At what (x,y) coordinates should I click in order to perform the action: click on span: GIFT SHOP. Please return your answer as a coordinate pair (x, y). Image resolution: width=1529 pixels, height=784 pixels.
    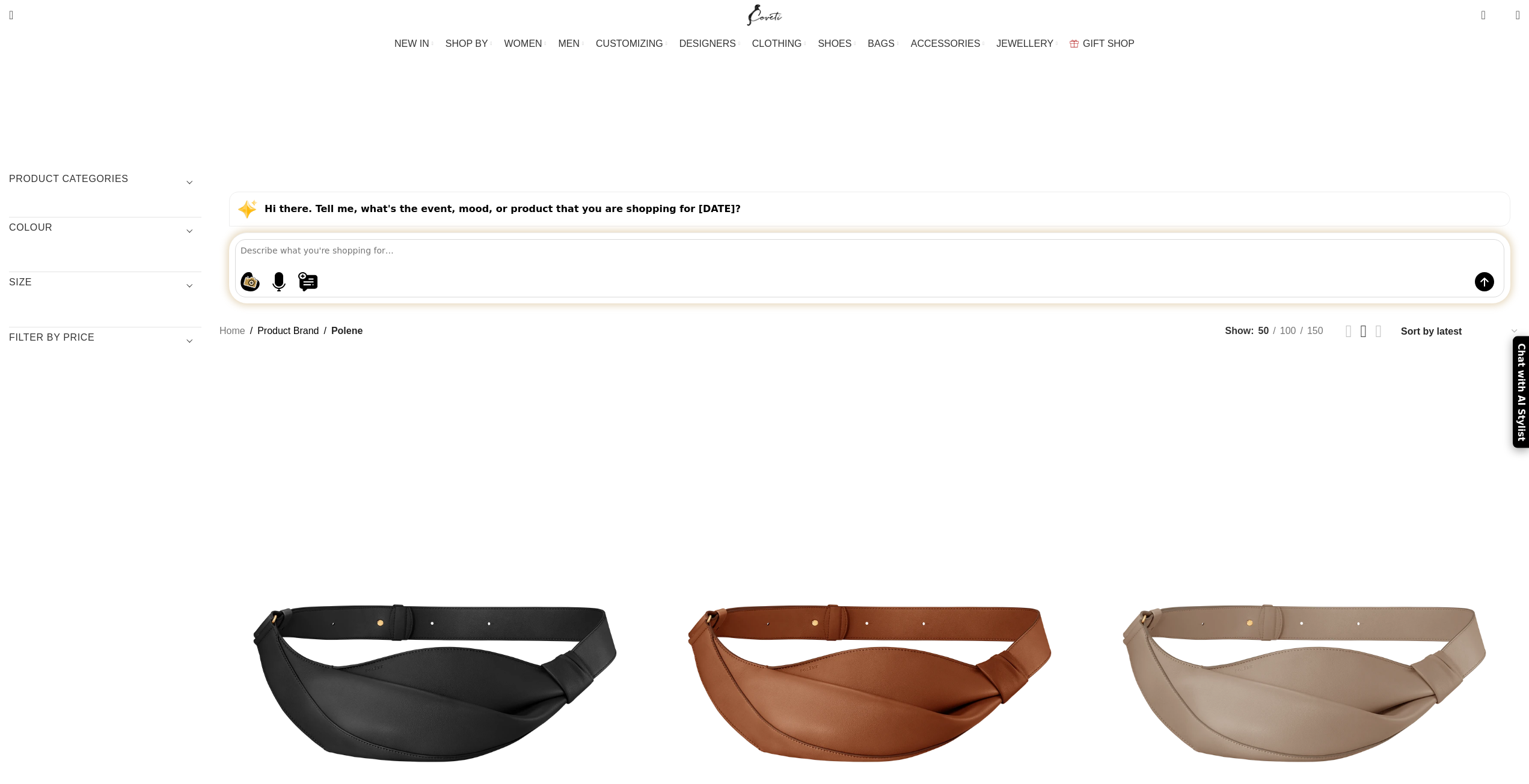
    Looking at the image, I should click on (1109, 43).